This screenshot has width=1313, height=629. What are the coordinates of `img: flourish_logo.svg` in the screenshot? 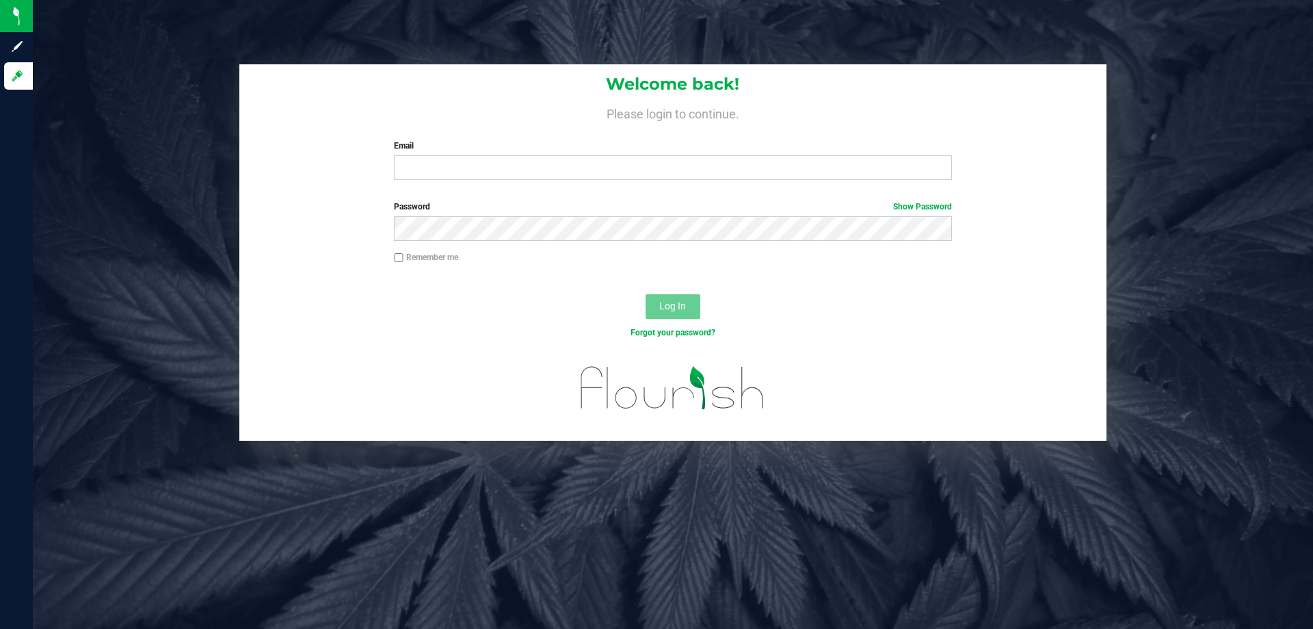 It's located at (672, 388).